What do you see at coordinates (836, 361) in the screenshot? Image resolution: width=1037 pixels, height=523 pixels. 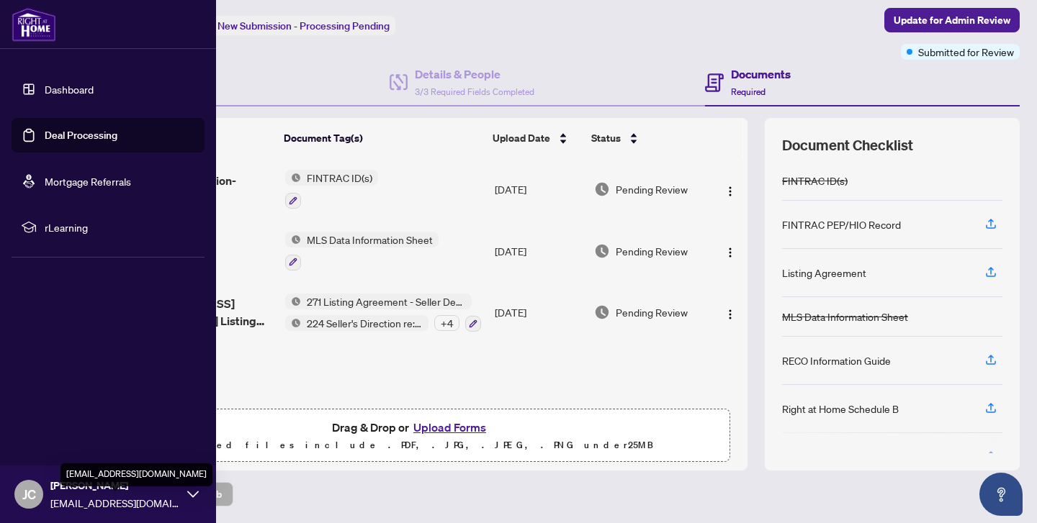 I see `div: RECO Information Guide` at bounding box center [836, 361].